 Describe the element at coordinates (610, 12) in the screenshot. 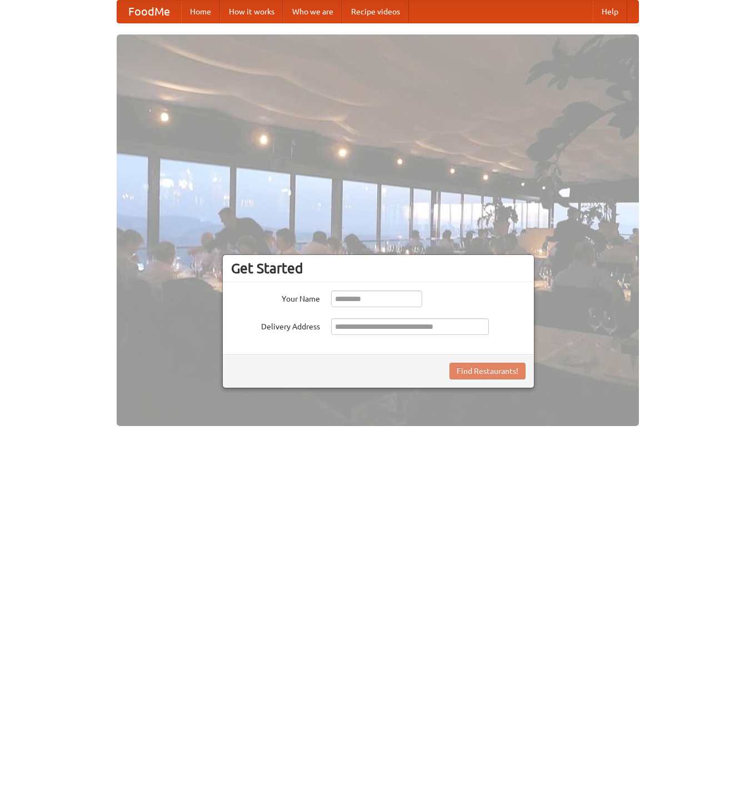

I see `a: Help` at that location.